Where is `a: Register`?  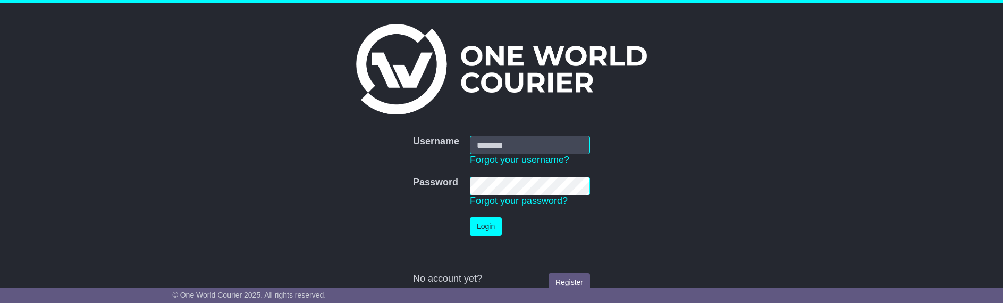 a: Register is located at coordinates (569, 282).